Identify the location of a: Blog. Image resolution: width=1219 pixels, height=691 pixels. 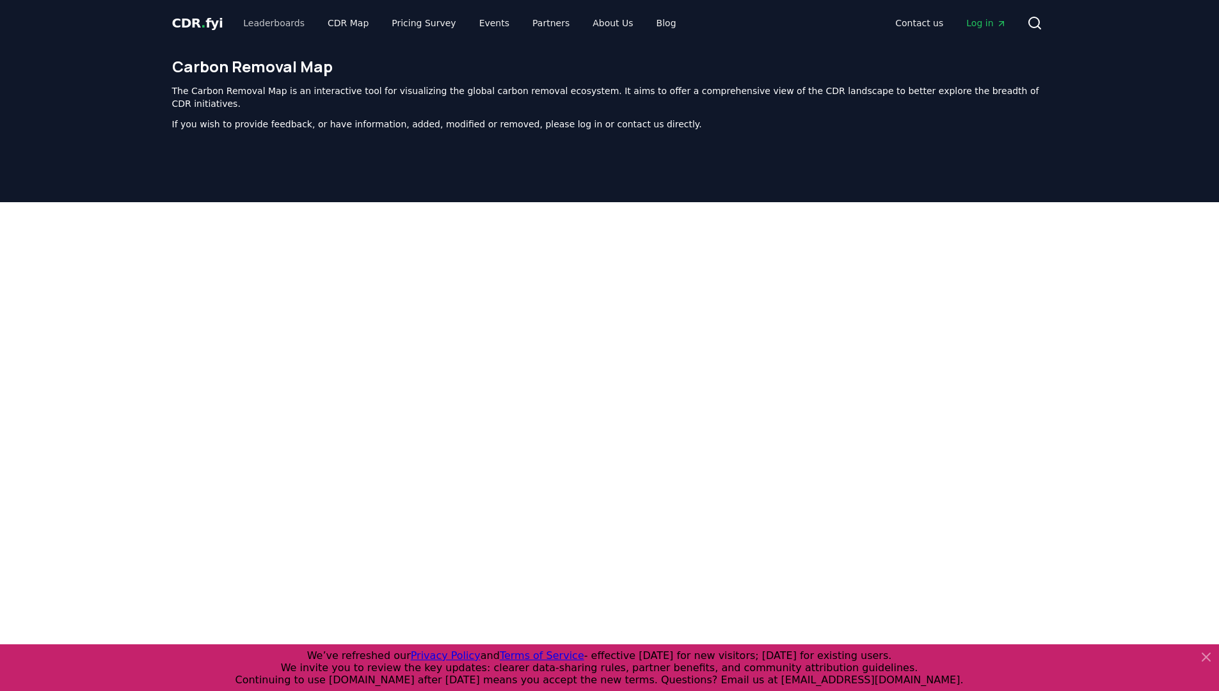
(666, 23).